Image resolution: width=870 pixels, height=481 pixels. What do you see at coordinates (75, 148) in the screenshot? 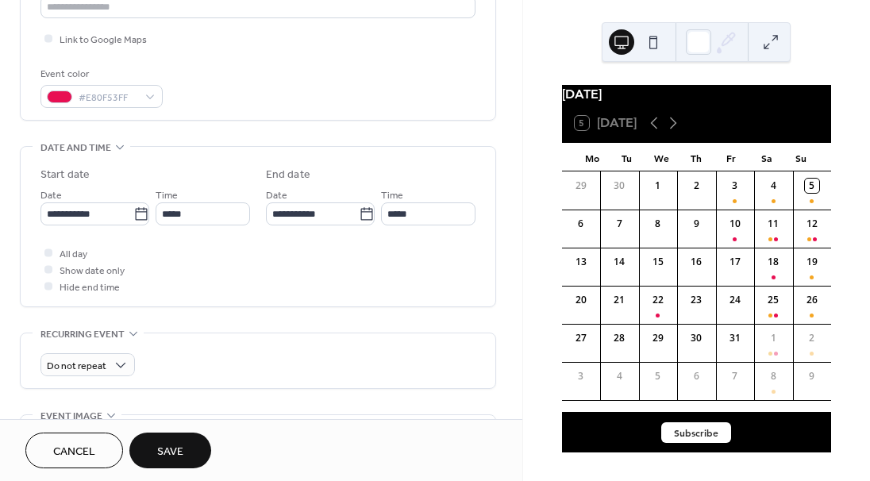
I see `span: Date and time` at bounding box center [75, 148].